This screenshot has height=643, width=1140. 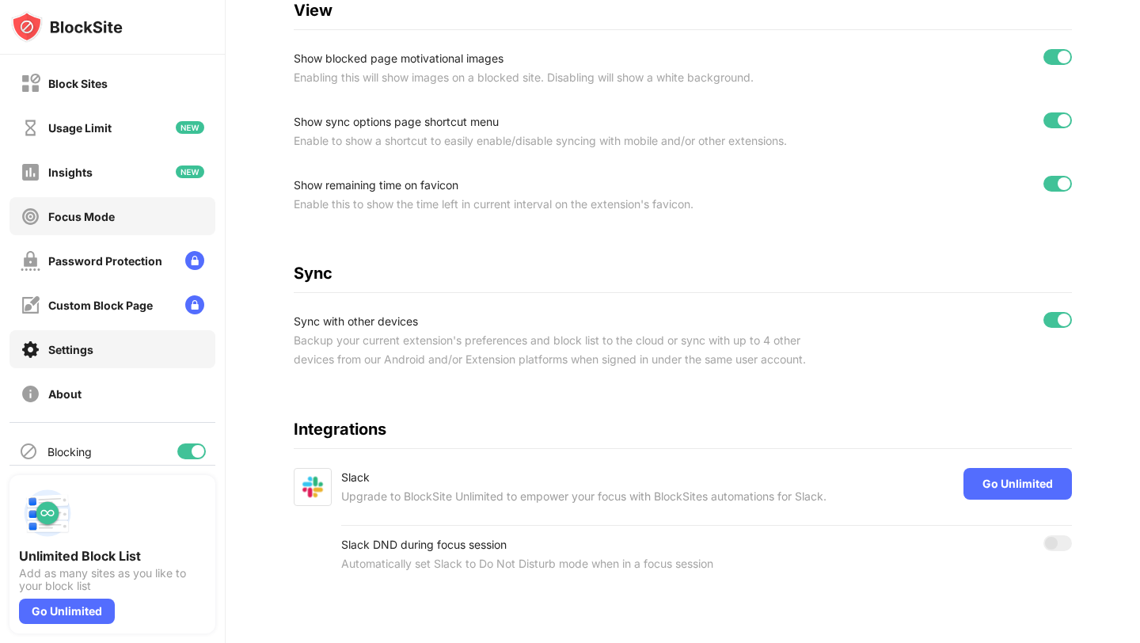 What do you see at coordinates (30, 393) in the screenshot?
I see `img: about-off.svg` at bounding box center [30, 393].